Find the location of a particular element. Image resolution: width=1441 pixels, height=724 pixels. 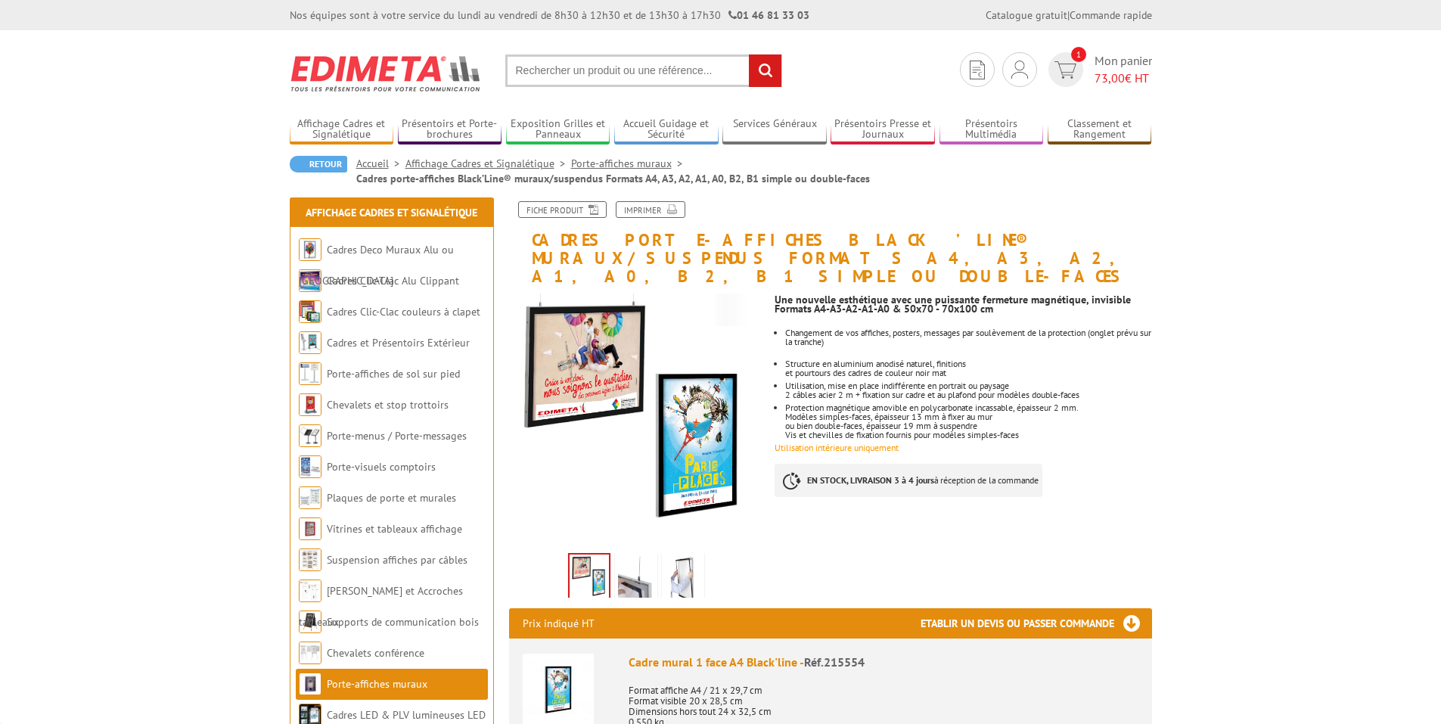

div: Une nouvelle esthétique avec une puissante fermeture magnétique, invisible is located at coordinates (963, 299).